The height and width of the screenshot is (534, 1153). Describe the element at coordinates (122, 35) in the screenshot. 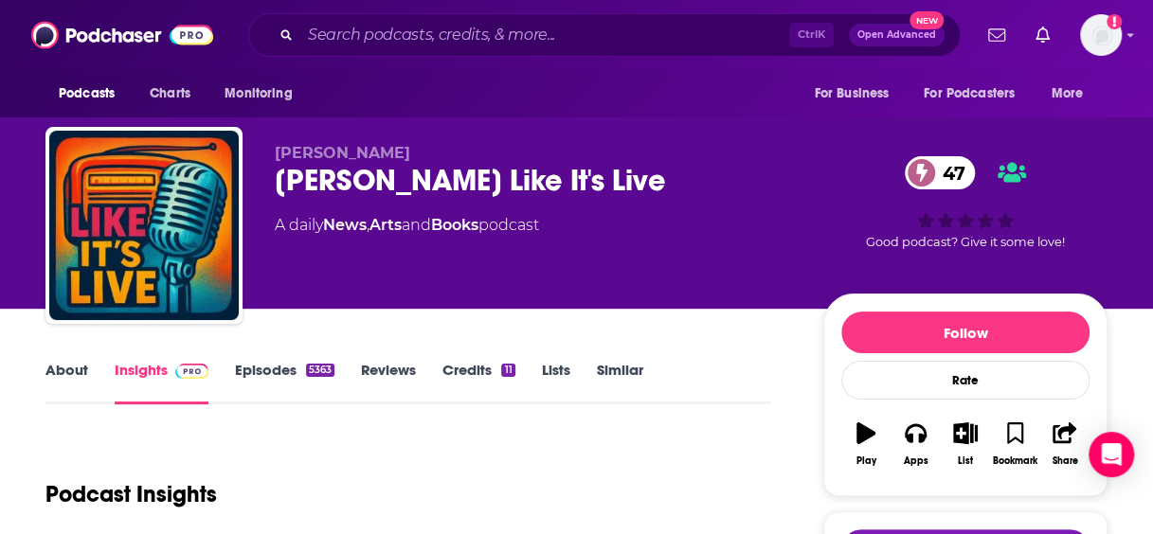

I see `a: Podchaser - Follow, Share and Rate Podcasts` at that location.